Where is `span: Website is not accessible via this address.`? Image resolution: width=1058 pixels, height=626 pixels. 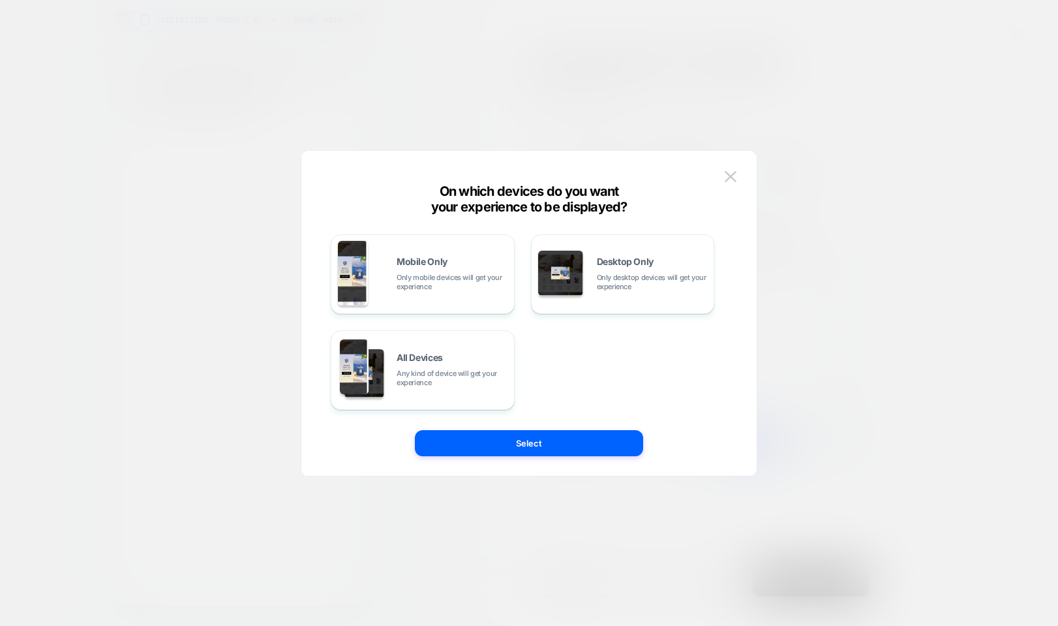
span: Website is not accessible via this address. is located at coordinates (82, 79).